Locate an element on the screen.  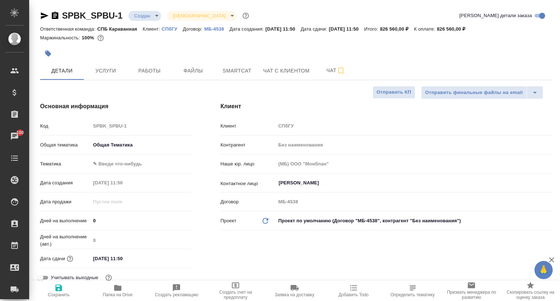
span: Детали is located at coordinates (62, 71).